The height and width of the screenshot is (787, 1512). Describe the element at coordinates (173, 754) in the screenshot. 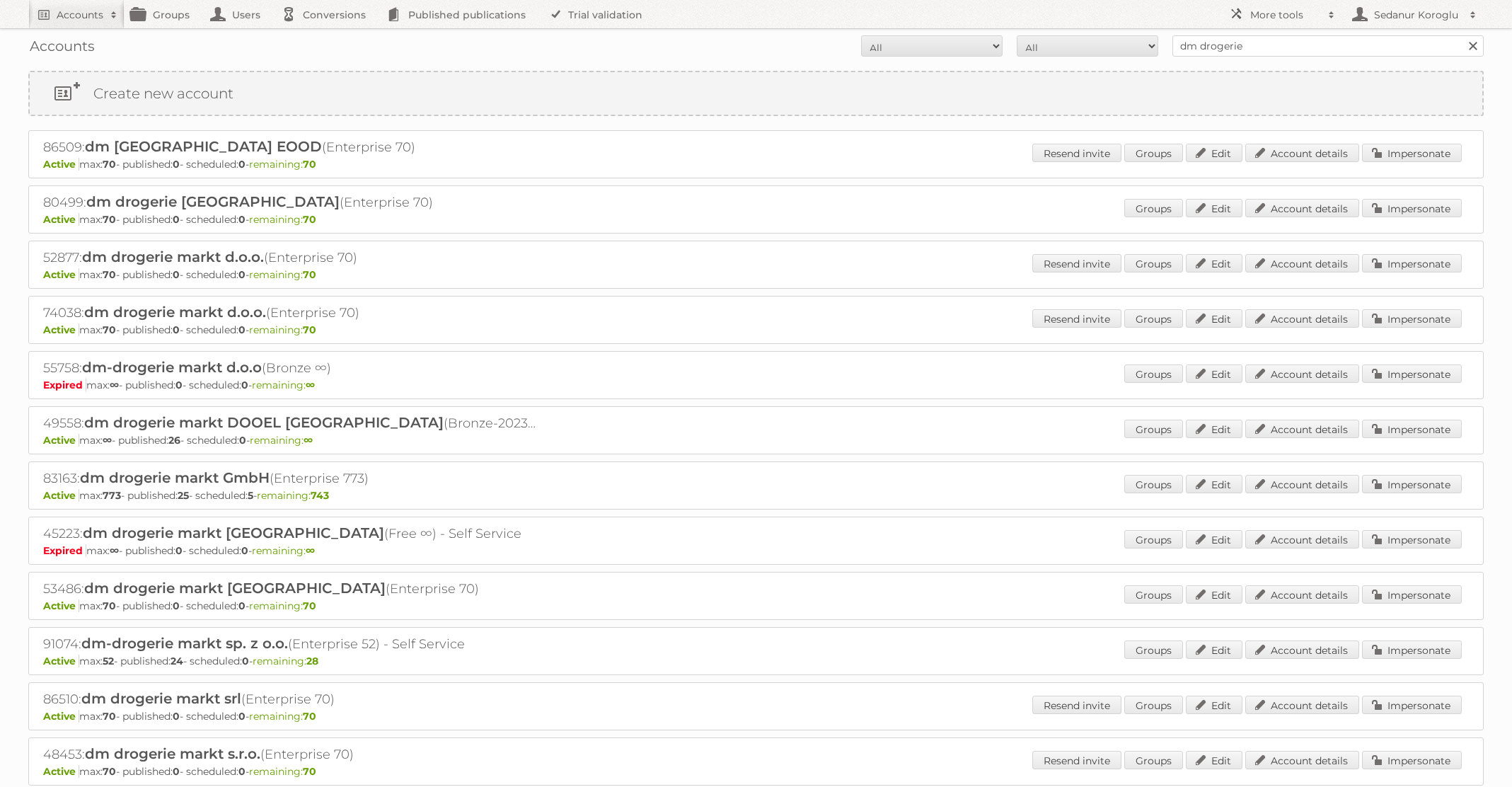

I see `span: dm drogerie markt s.r.o.` at that location.